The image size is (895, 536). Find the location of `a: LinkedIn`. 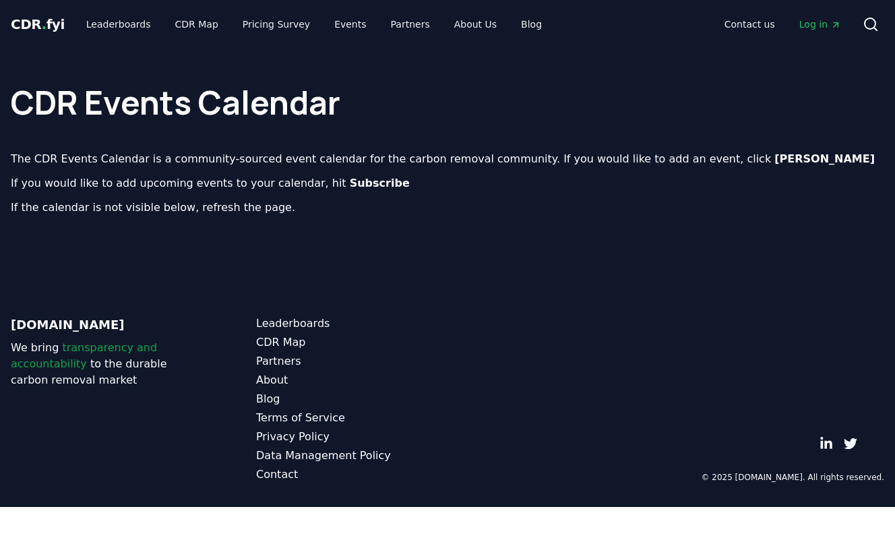

a: LinkedIn is located at coordinates (826, 443).